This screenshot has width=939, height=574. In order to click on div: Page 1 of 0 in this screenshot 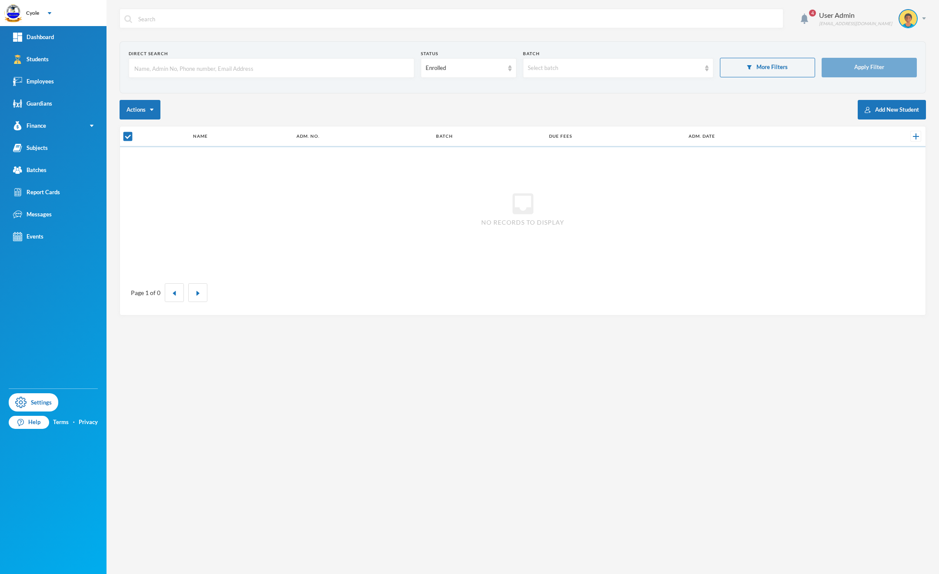, I will do `click(146, 292)`.